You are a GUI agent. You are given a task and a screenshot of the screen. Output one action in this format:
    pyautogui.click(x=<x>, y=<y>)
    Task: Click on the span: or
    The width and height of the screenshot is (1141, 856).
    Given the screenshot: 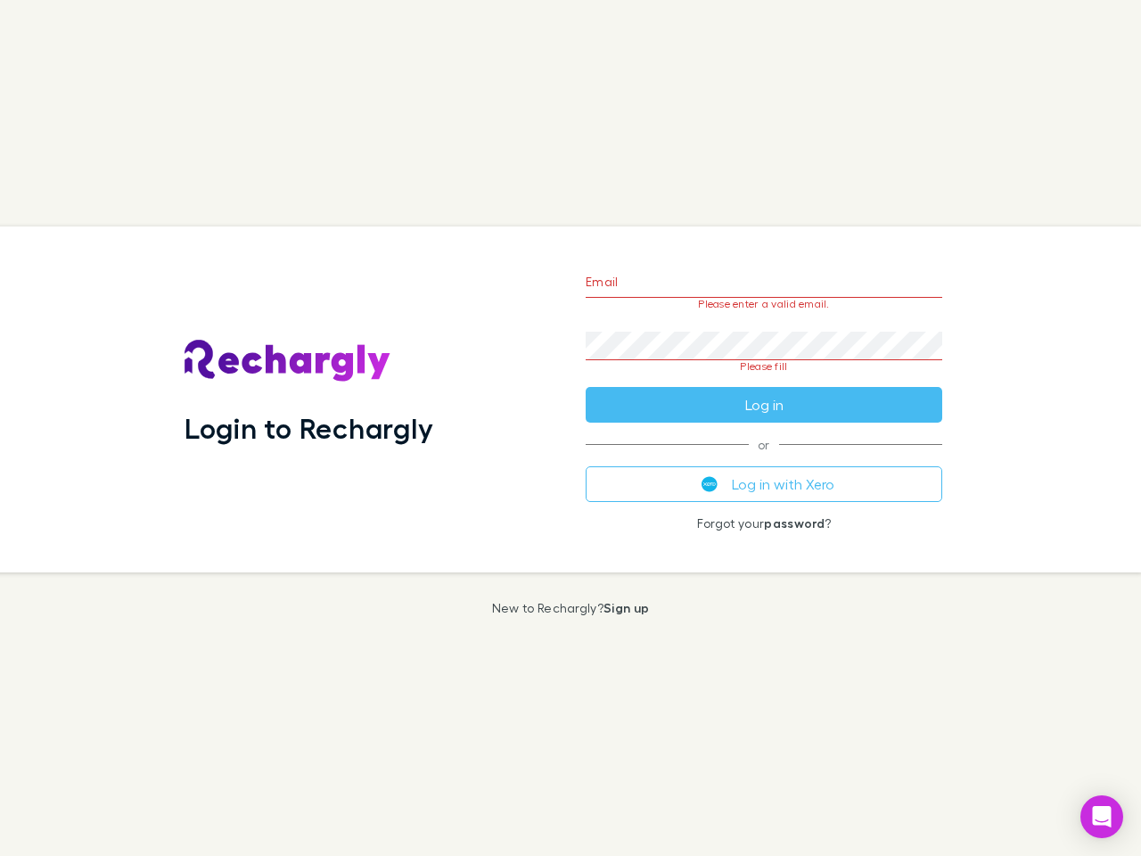 What is the action you would take?
    pyautogui.click(x=764, y=444)
    